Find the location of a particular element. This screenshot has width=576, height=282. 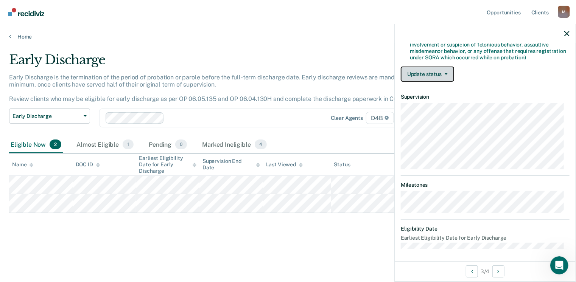

a: Home is located at coordinates (288, 37).